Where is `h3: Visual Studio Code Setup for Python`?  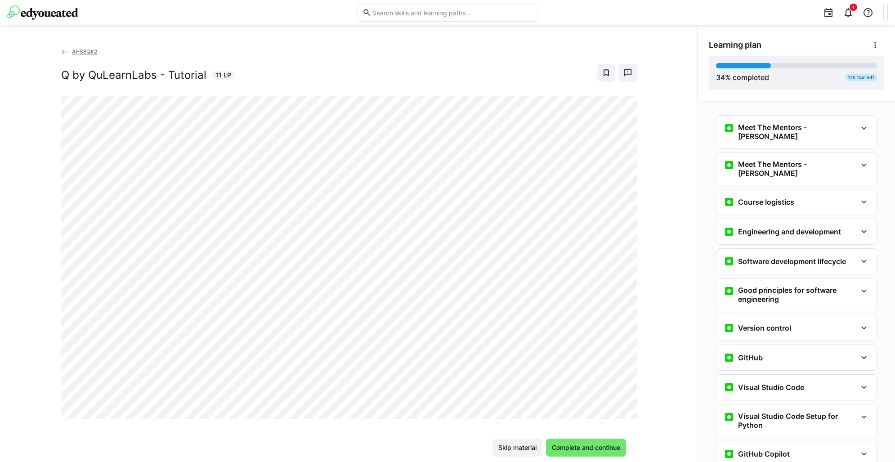
h3: Visual Studio Code Setup for Python is located at coordinates (798, 421).